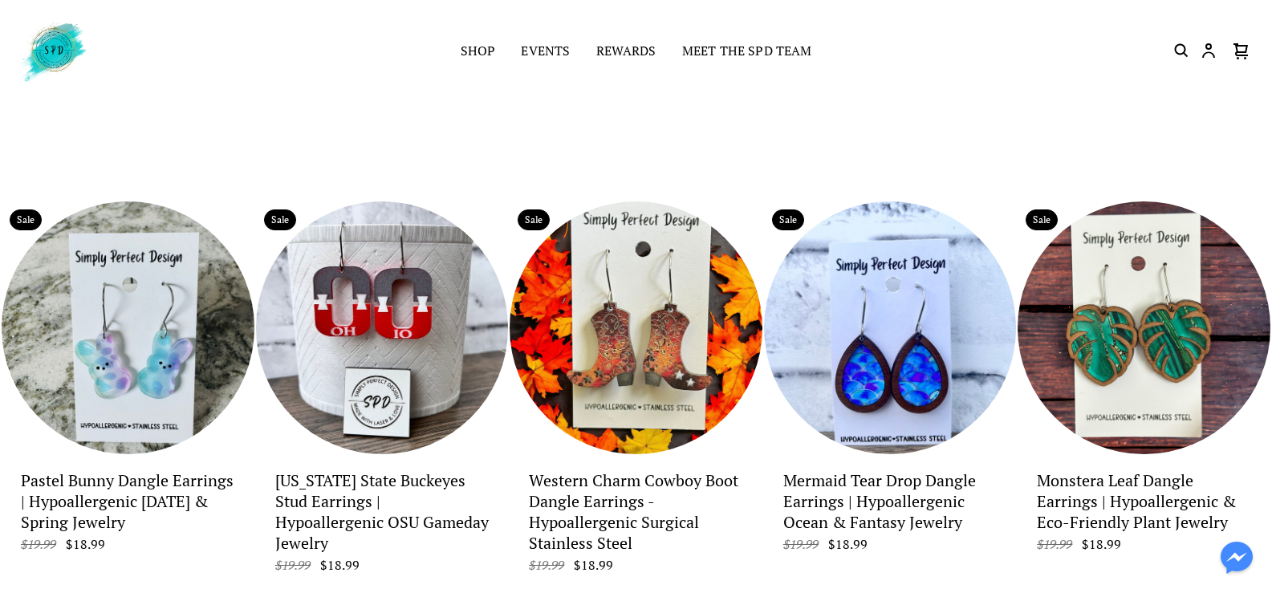 Image resolution: width=1272 pixels, height=593 pixels. I want to click on p: Mermaid Tear Drop Dangle Earrings | Hypoallergenic Ocean & Fantasy Jewelry, so click(890, 502).